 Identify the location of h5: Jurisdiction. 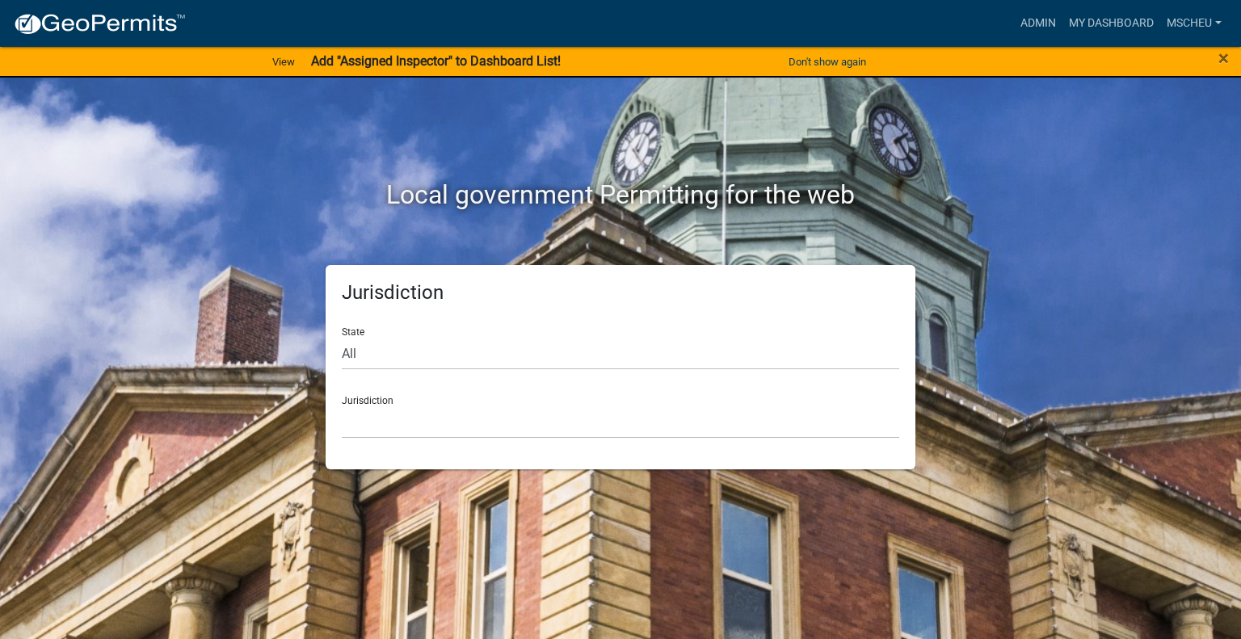
(620, 292).